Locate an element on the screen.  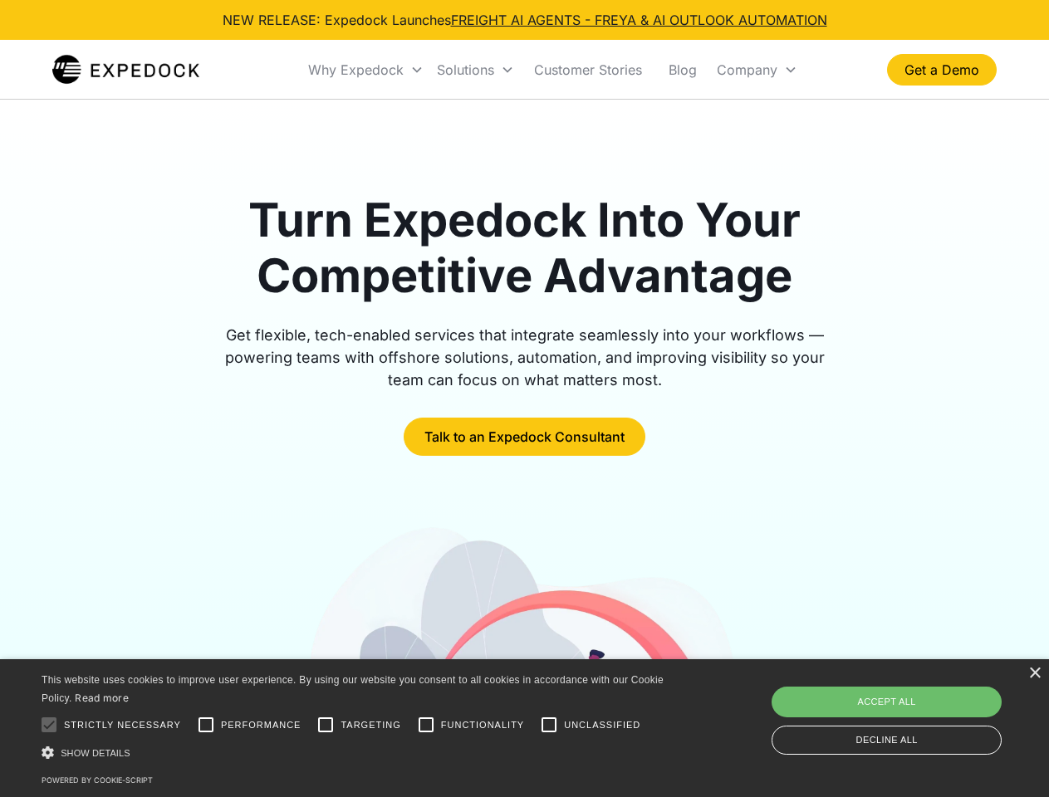
span: Functionality is located at coordinates (483, 725).